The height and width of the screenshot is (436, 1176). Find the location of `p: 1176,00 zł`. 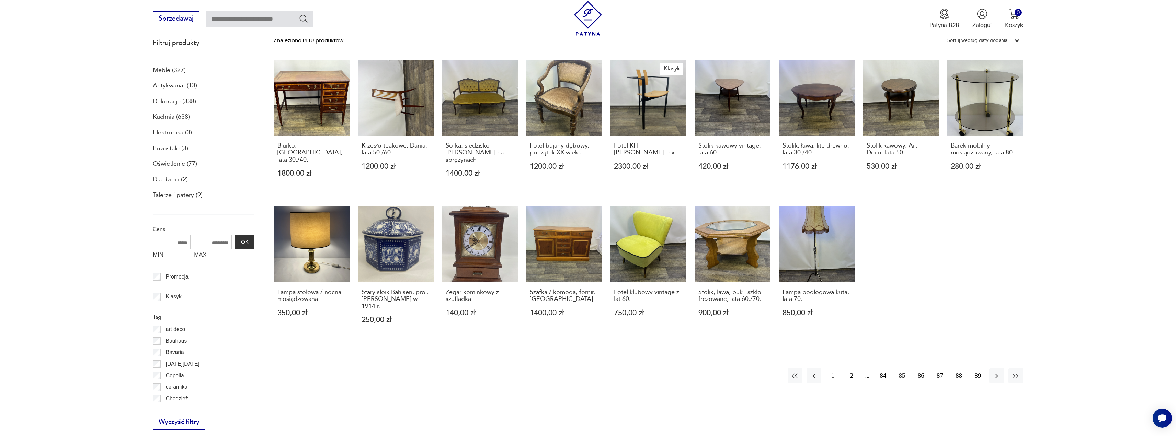

p: 1176,00 zł is located at coordinates (817, 167).